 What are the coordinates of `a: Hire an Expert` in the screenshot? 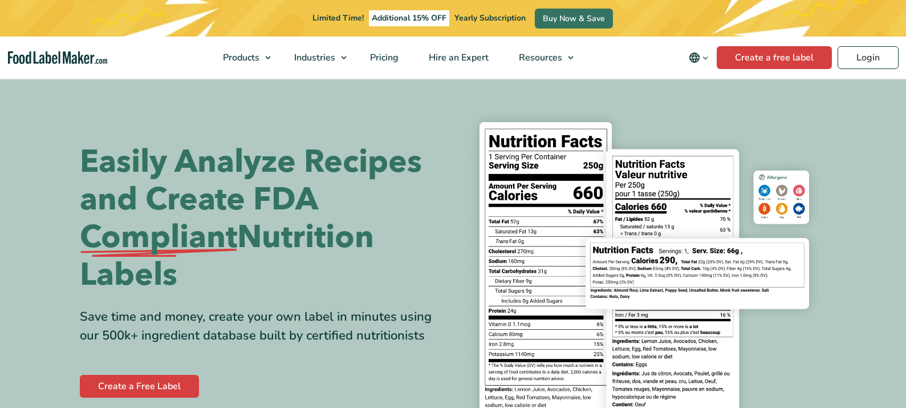 It's located at (457, 58).